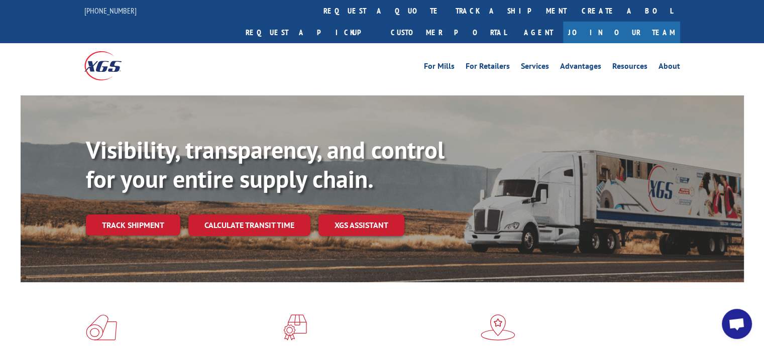  I want to click on a: Calculate transit time, so click(249, 225).